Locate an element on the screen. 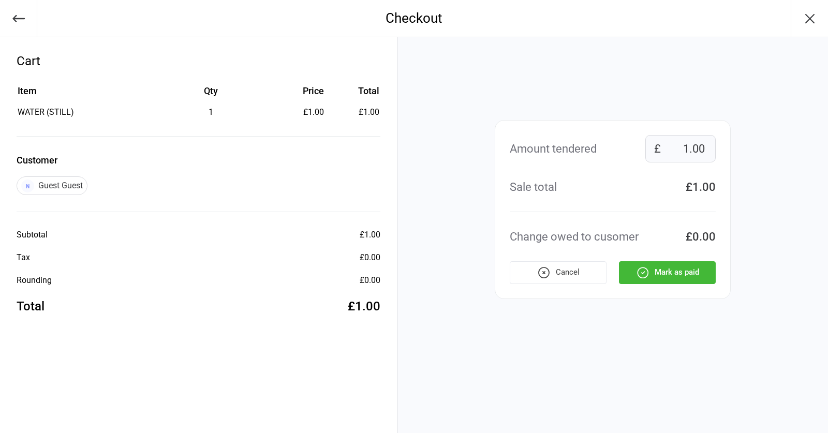 The height and width of the screenshot is (433, 828). div: Sale total is located at coordinates (533, 187).